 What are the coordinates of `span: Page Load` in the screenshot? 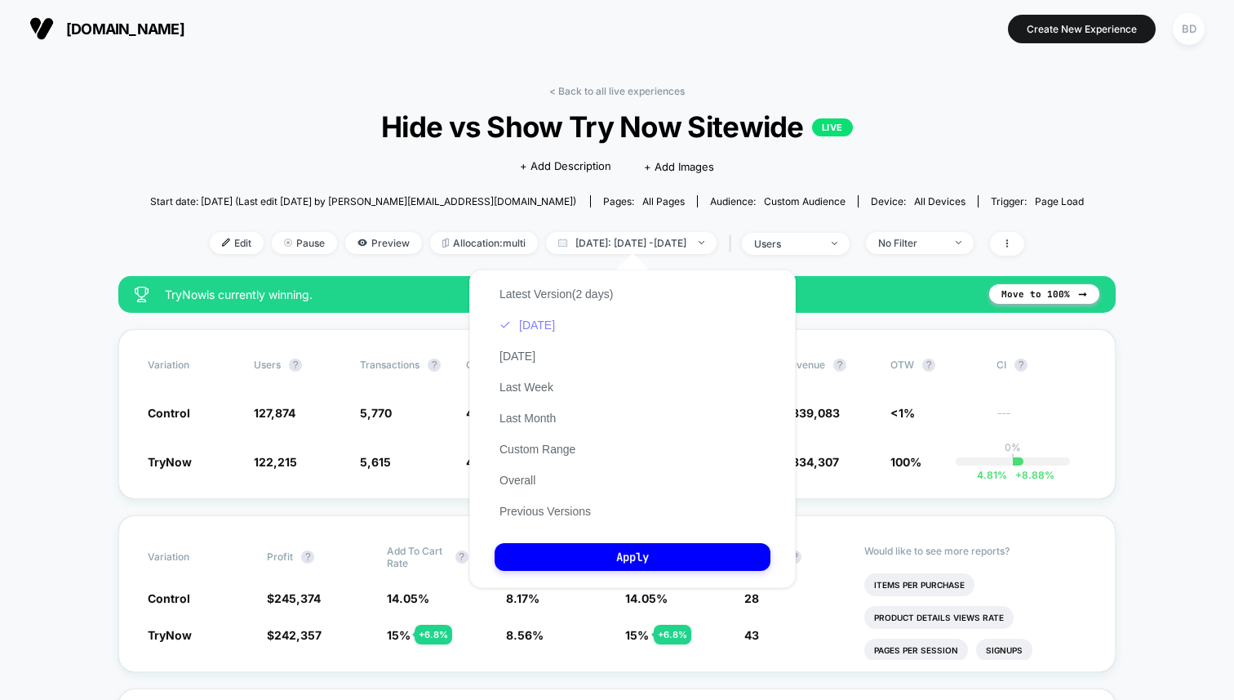 It's located at (1060, 201).